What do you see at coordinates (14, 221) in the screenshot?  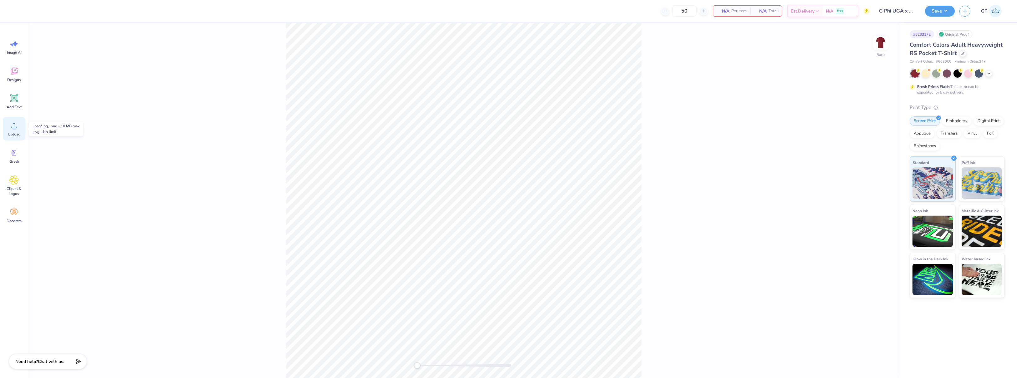 I see `span: Decorate` at bounding box center [14, 221].